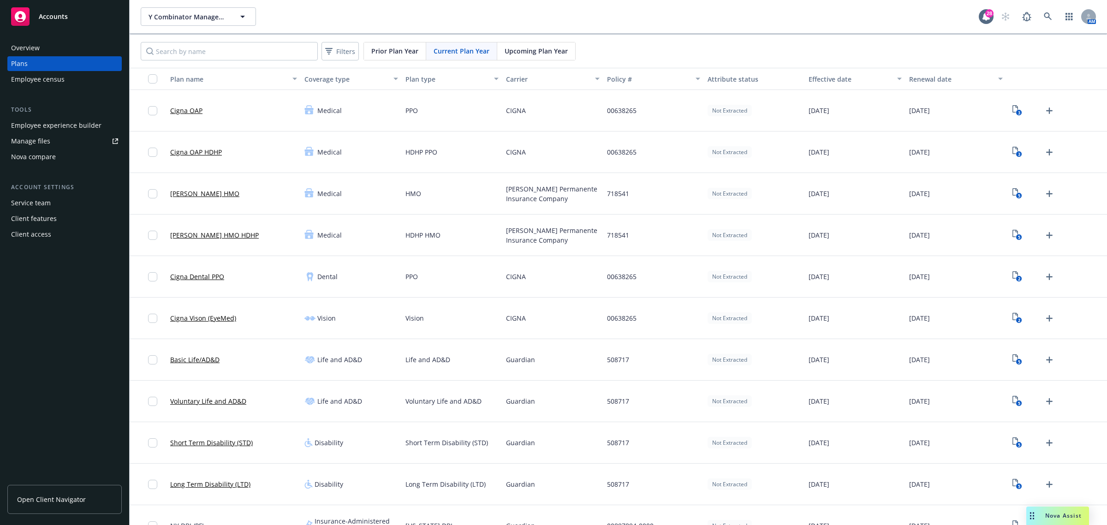  What do you see at coordinates (65, 64) in the screenshot?
I see `a: Plans` at bounding box center [65, 64].